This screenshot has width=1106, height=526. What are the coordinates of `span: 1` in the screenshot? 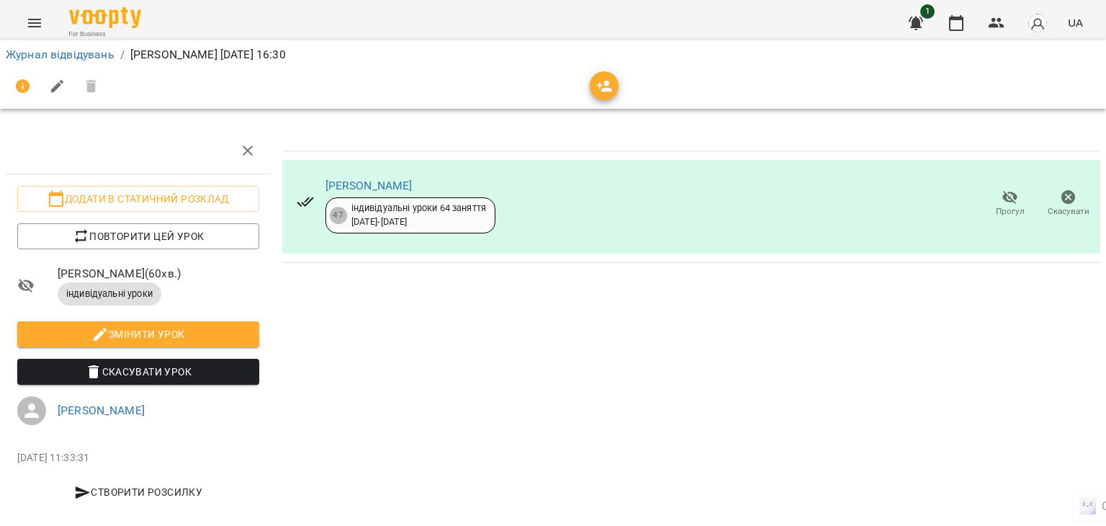 It's located at (928, 12).